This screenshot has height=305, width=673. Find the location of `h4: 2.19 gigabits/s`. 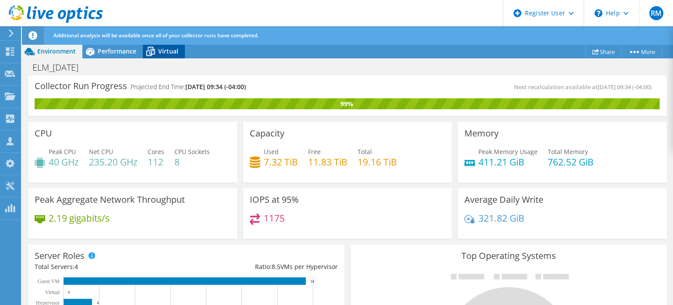

h4: 2.19 gigabits/s is located at coordinates (79, 218).